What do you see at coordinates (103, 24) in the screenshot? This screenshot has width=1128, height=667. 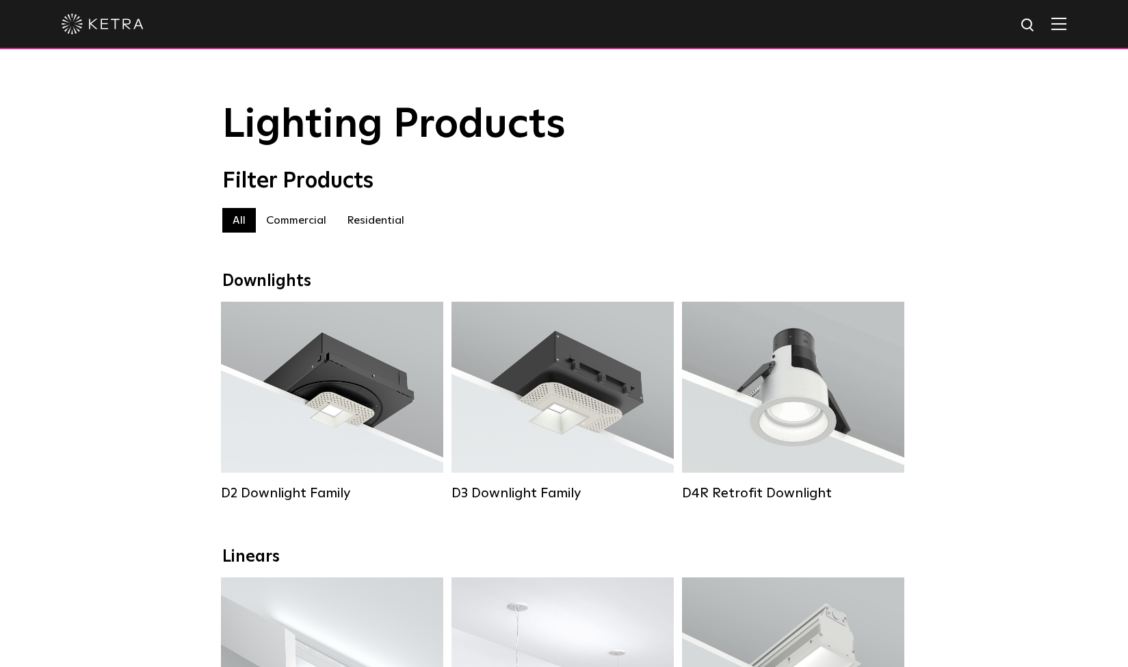 I see `img: ketra-logo-2019-white` at bounding box center [103, 24].